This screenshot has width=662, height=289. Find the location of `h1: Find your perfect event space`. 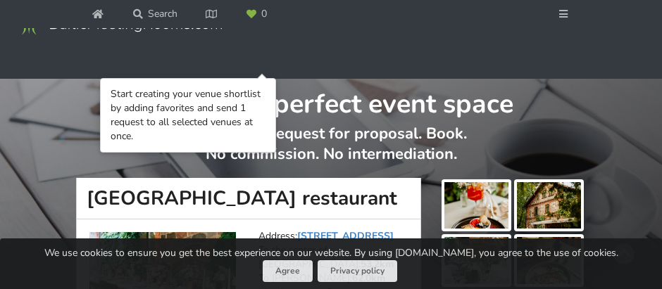

h1: Find your perfect event space is located at coordinates (331, 100).